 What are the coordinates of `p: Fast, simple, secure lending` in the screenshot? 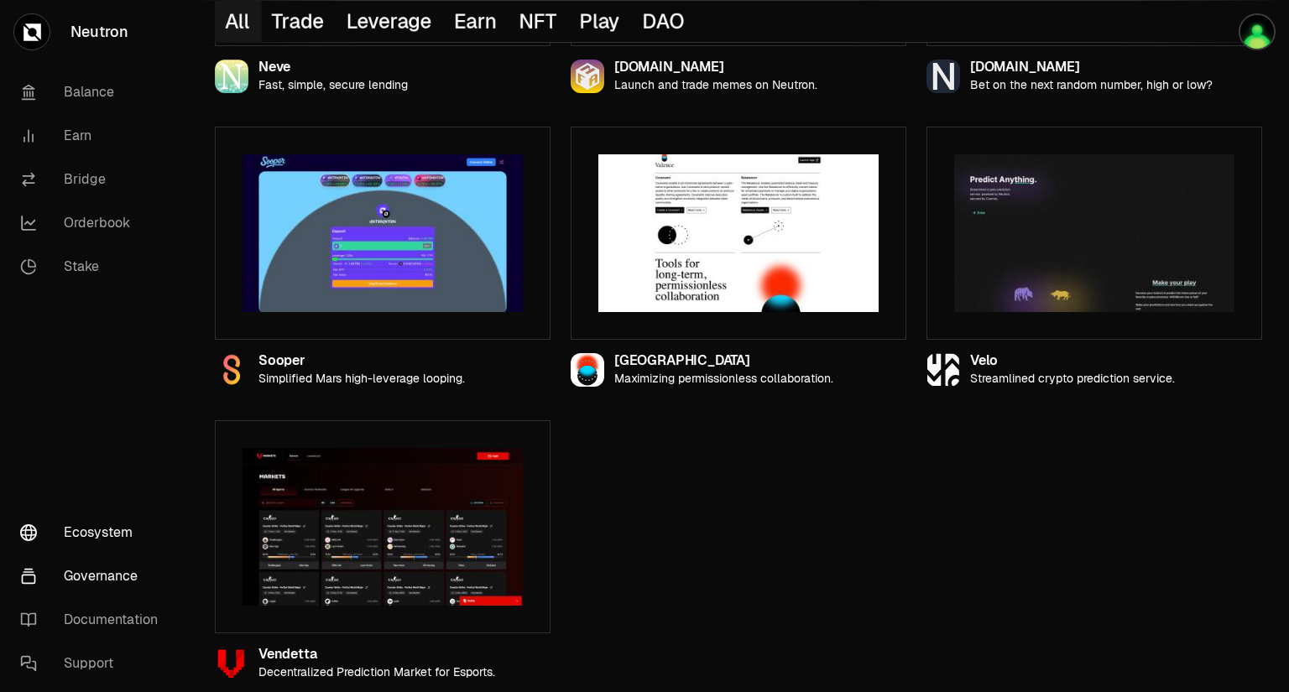 It's located at (333, 85).